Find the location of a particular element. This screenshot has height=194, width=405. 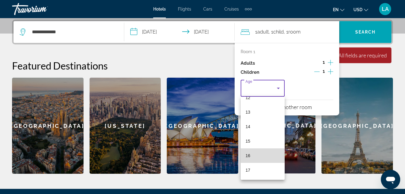

mat-option: 17 years old is located at coordinates (263, 170).